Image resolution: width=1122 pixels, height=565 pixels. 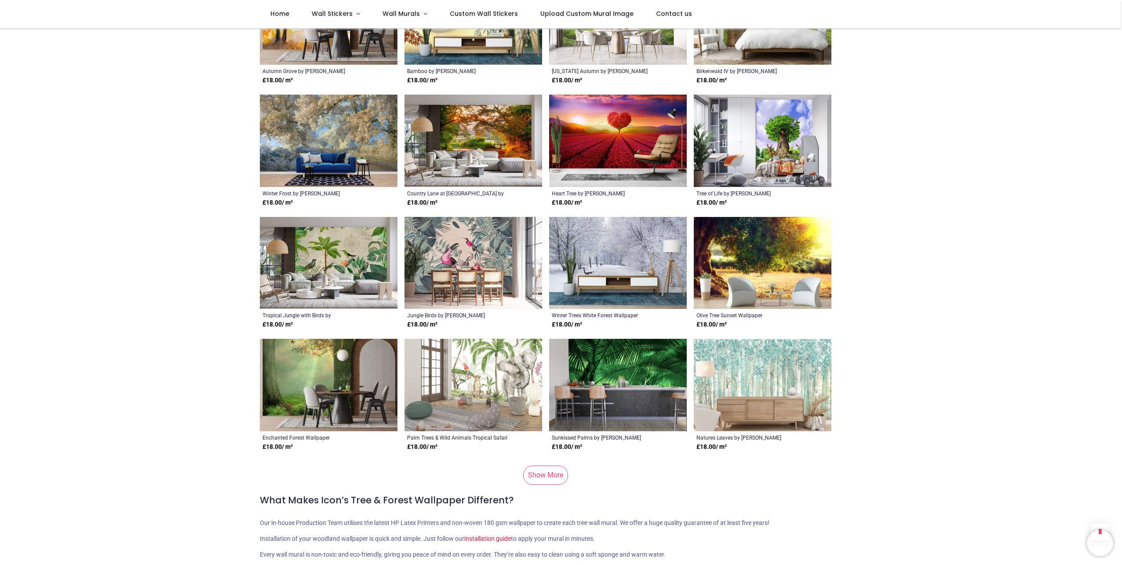 What do you see at coordinates (315, 437) in the screenshot?
I see `a: Enchanted Forest Wallpaper` at bounding box center [315, 437].